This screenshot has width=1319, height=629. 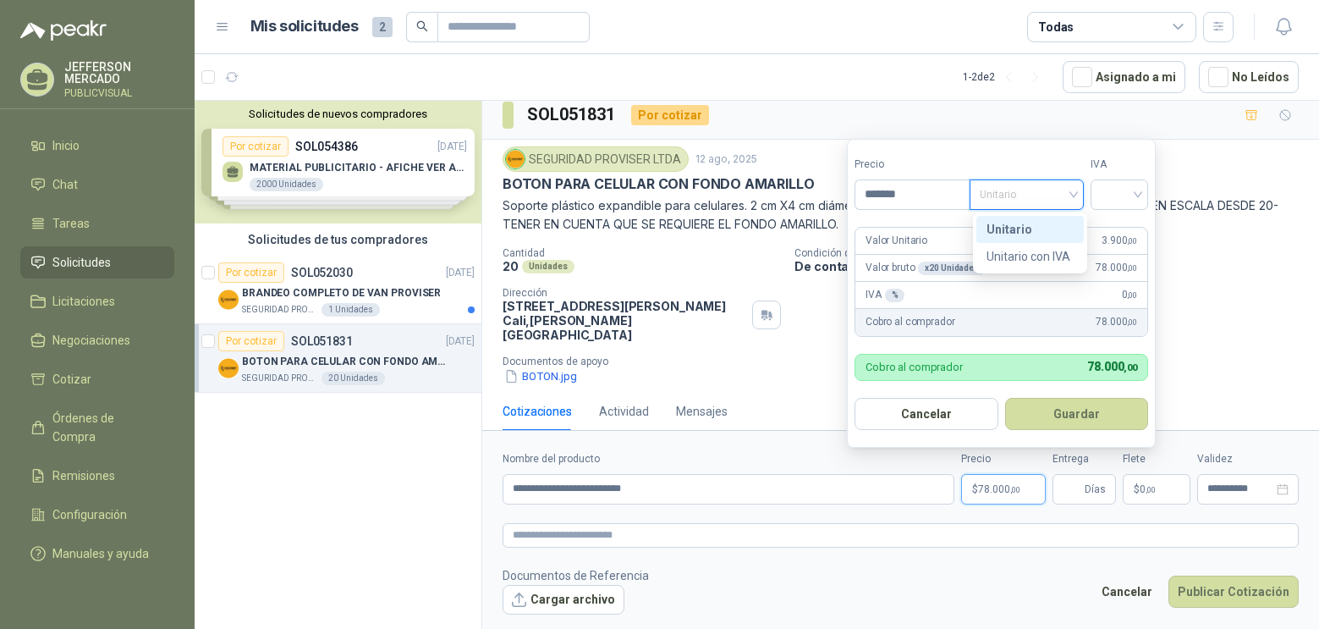 What do you see at coordinates (548, 267) in the screenshot?
I see `div: Unidades` at bounding box center [548, 267].